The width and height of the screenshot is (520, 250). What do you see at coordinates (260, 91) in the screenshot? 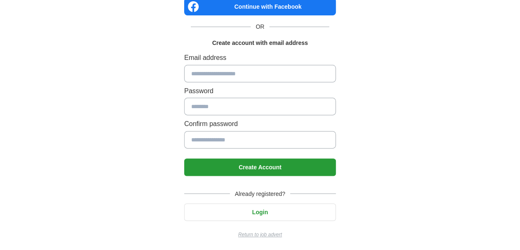
I see `label: Password` at bounding box center [260, 91].